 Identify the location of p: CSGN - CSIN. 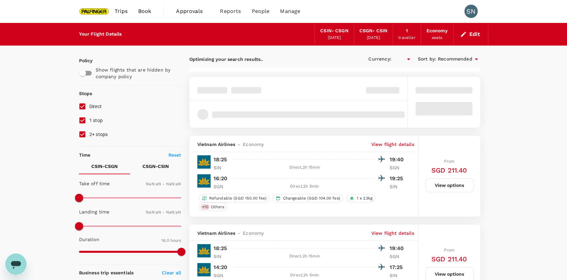
(155, 166).